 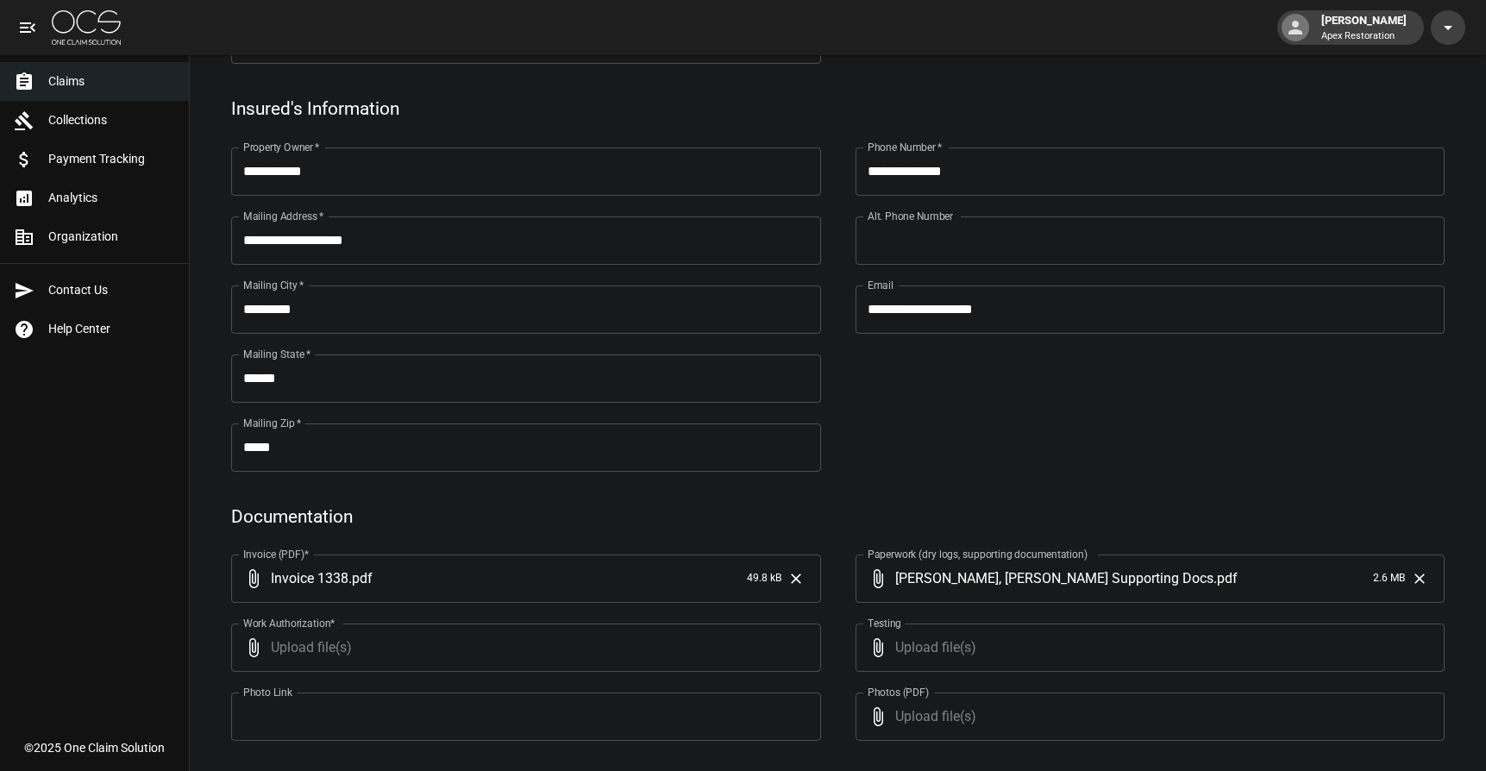 I want to click on label: Mailing Zip, so click(x=273, y=423).